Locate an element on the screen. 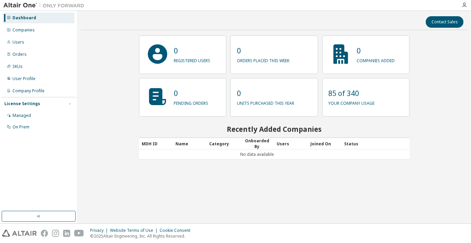  div: Name is located at coordinates (190, 143).